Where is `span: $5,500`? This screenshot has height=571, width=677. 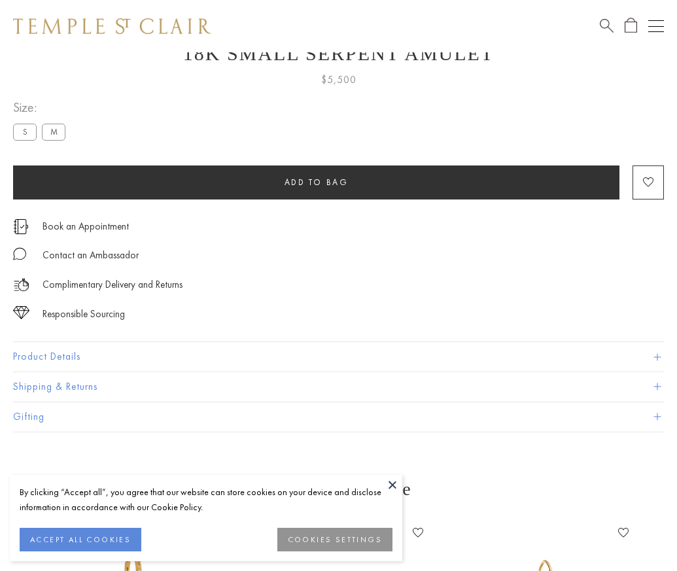 span: $5,500 is located at coordinates (339, 80).